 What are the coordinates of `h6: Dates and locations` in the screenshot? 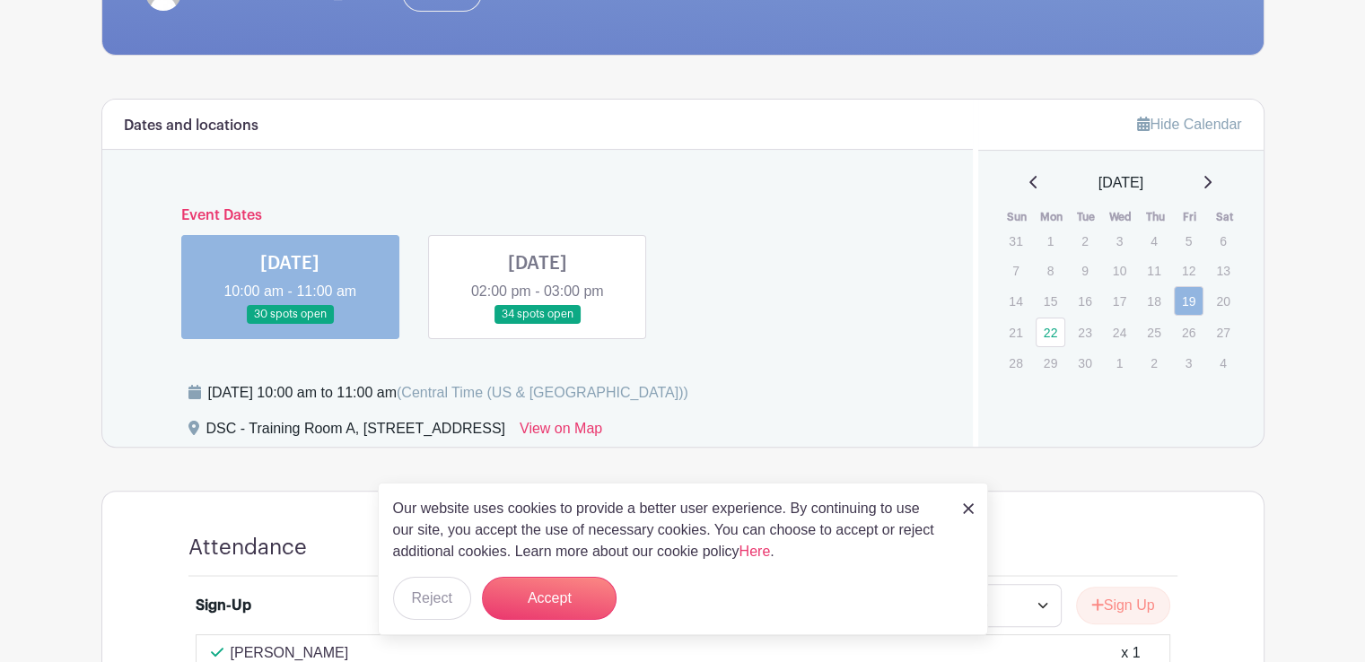 It's located at (191, 126).